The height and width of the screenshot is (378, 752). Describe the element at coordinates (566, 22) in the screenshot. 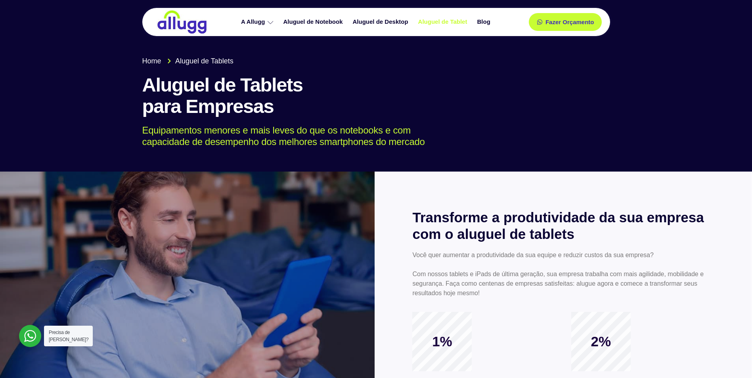

I see `a: Fazer Orçamento` at that location.